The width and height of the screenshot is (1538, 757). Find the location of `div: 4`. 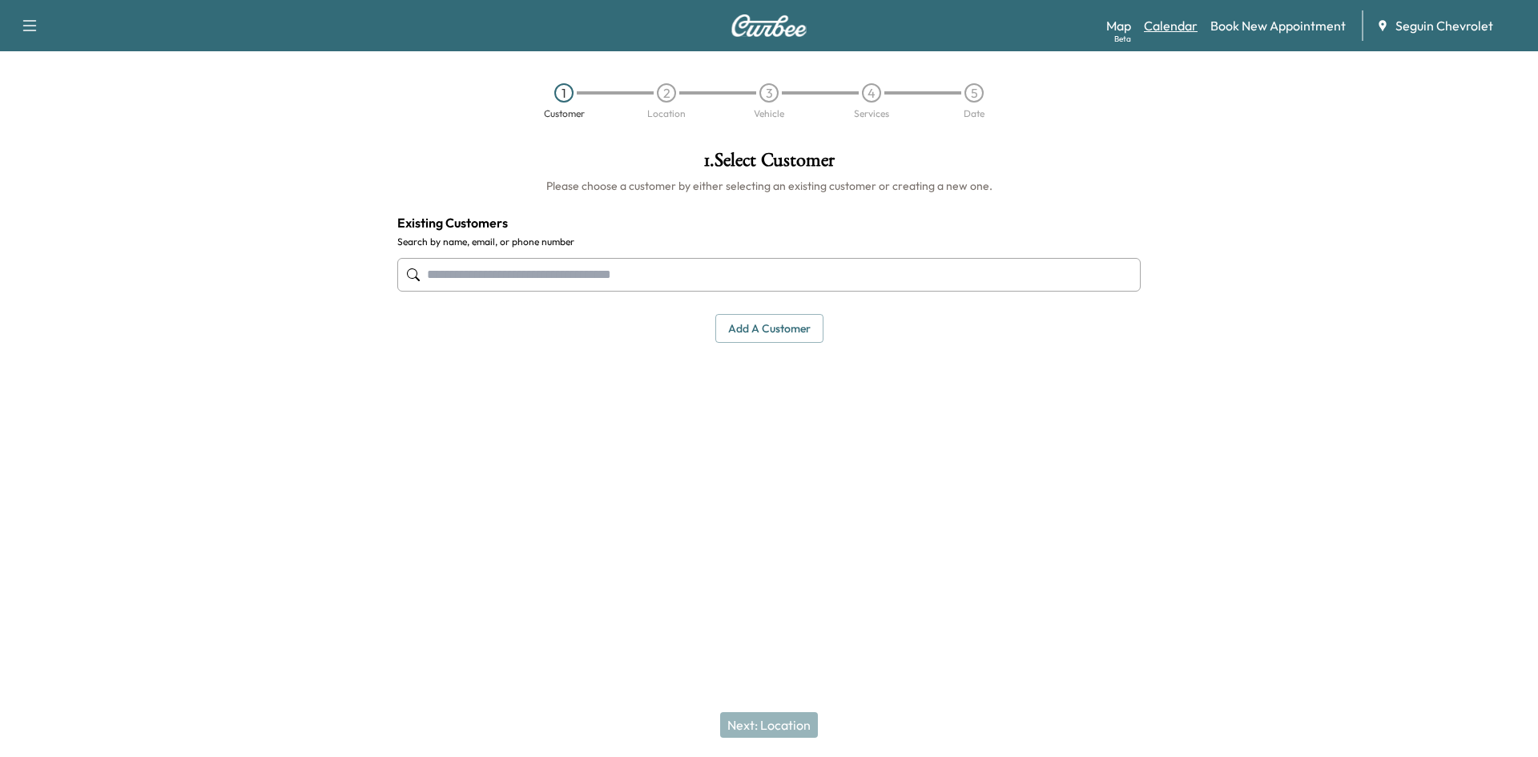

div: 4 is located at coordinates (871, 93).